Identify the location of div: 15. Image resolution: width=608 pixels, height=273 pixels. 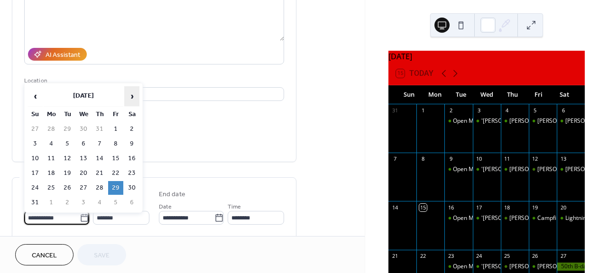
(422, 207).